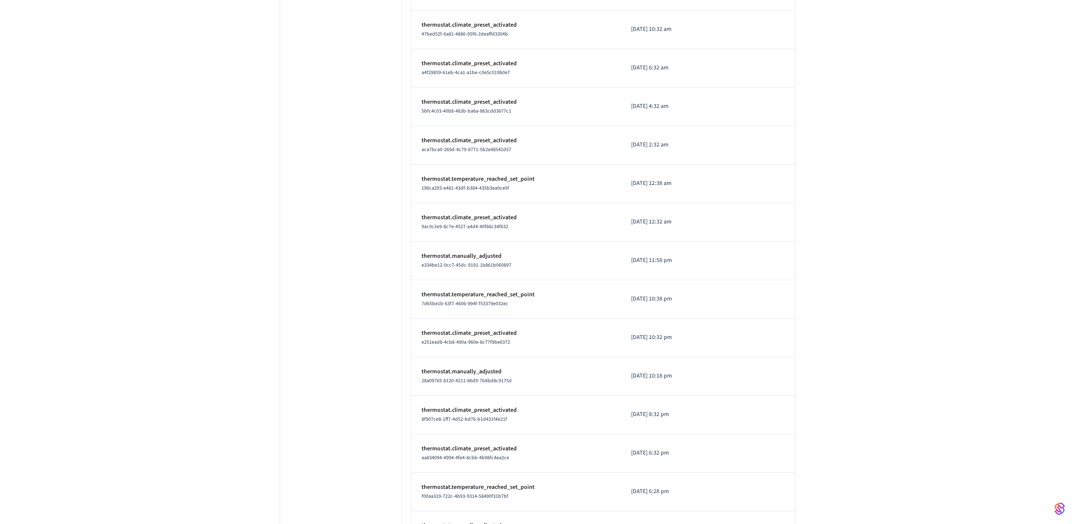 The height and width of the screenshot is (524, 1075). What do you see at coordinates (466, 380) in the screenshot?
I see `span: 28a09765-8120-4211-86d9-7b8bd8c9175d` at bounding box center [466, 380].